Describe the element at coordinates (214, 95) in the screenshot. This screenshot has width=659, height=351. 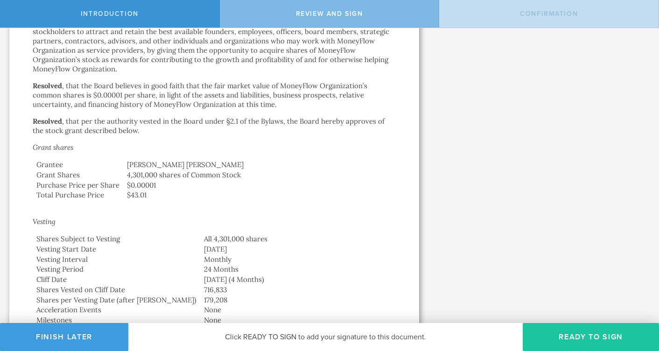
I see `p: , that the Board believes in good faith that the fair market value of MoneyFlow Organization’s co...` at that location.